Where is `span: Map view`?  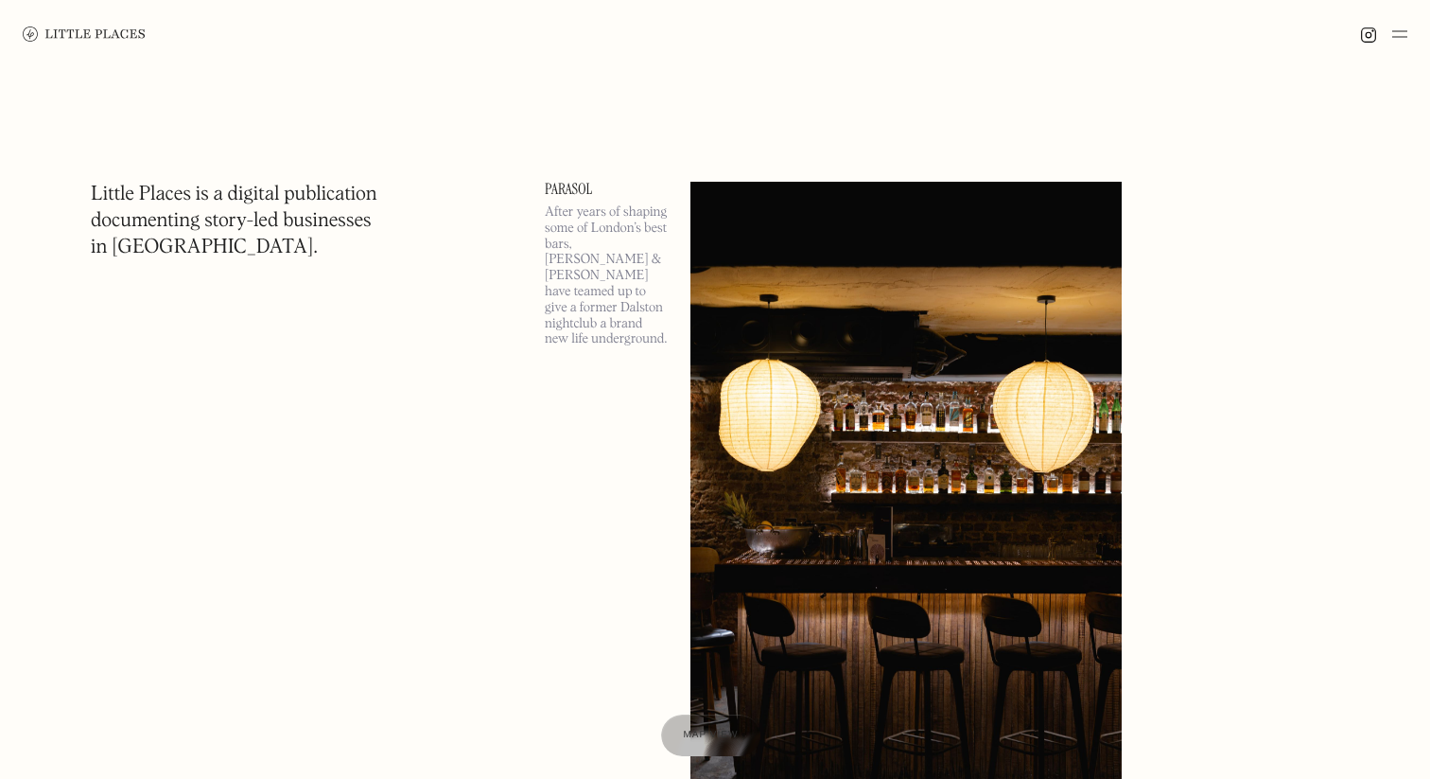
span: Map view is located at coordinates (711, 734).